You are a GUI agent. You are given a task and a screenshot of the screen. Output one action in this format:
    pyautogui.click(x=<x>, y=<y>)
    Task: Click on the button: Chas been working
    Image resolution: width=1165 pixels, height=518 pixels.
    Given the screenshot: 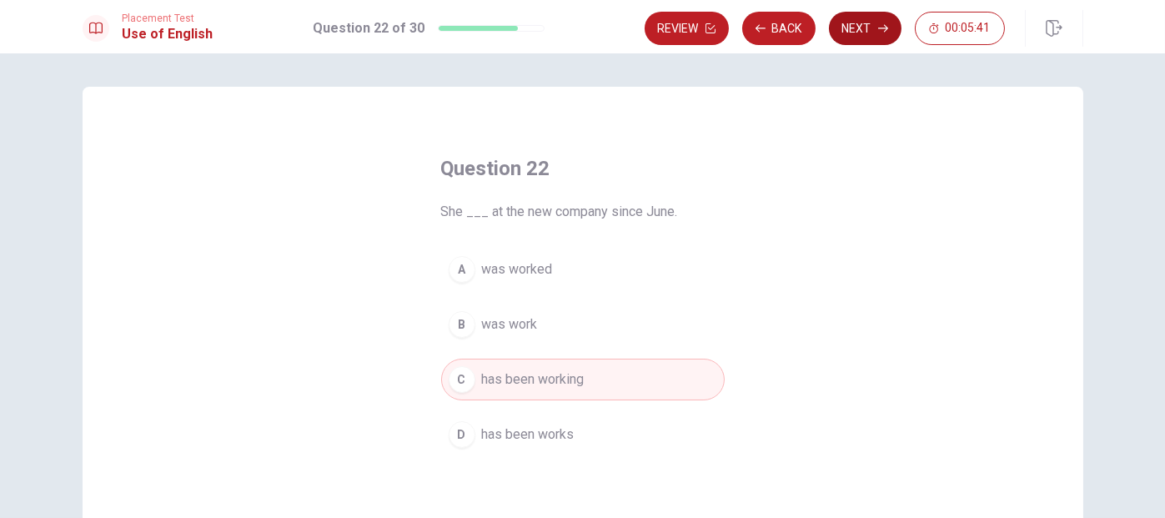 What is the action you would take?
    pyautogui.click(x=583, y=379)
    